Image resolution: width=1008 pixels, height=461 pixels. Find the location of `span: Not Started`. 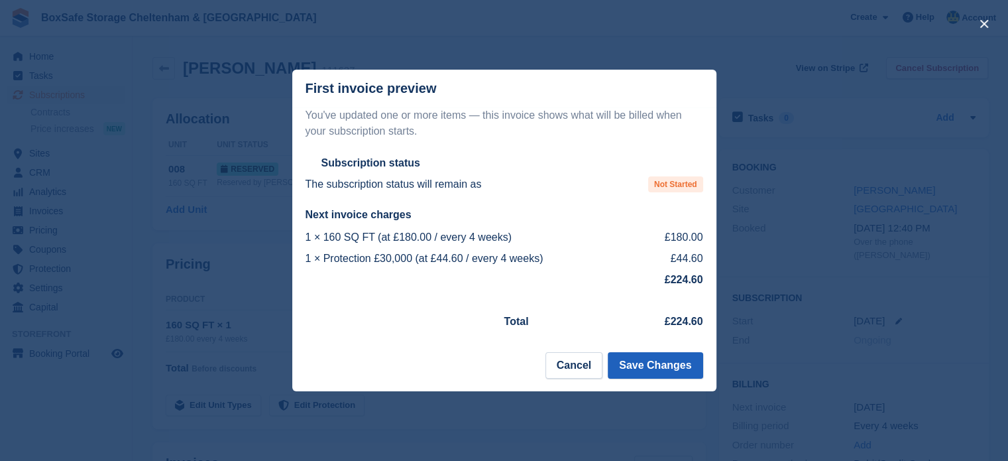

span: Not Started is located at coordinates (675, 184).